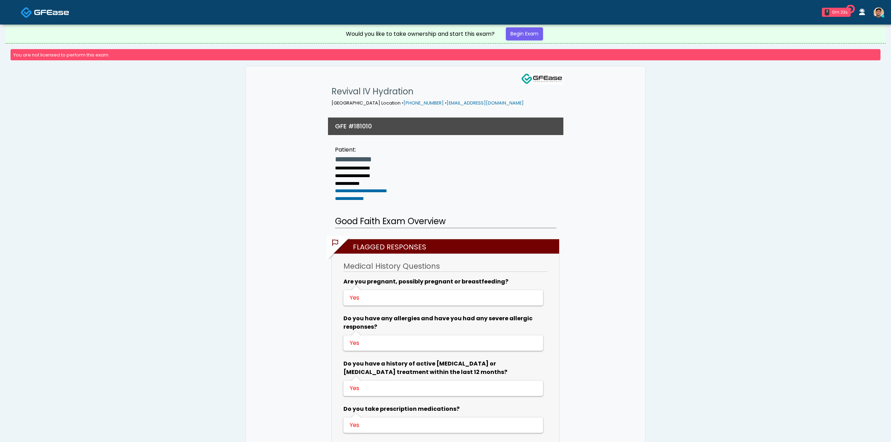 Image resolution: width=891 pixels, height=442 pixels. Describe the element at coordinates (837, 12) in the screenshot. I see `a: 3 0m 23s` at that location.